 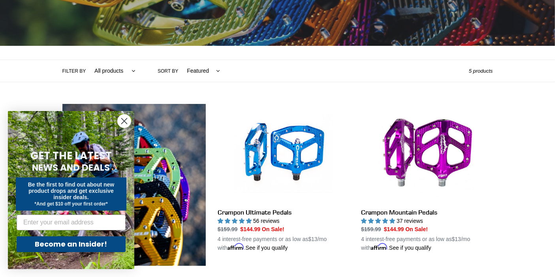 I want to click on span: Be the first to find out about new product drops and get exclusive insider deals., so click(x=71, y=191).